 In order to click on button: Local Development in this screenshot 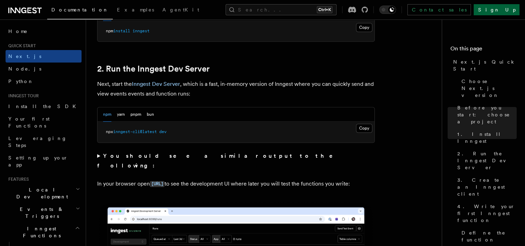, I will do `click(43, 193)`.